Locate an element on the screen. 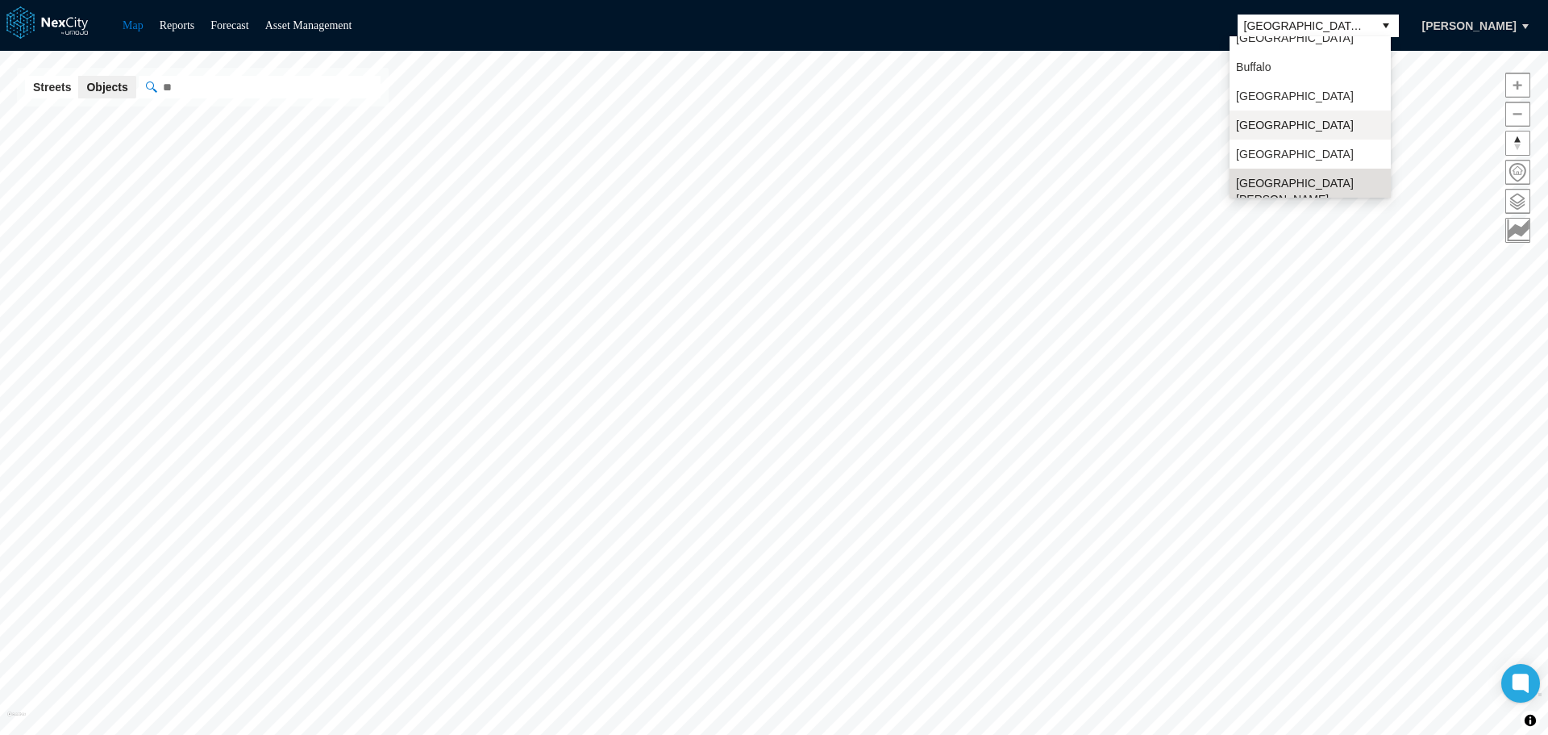 The width and height of the screenshot is (1548, 735). button: Key metrics is located at coordinates (1518, 230).